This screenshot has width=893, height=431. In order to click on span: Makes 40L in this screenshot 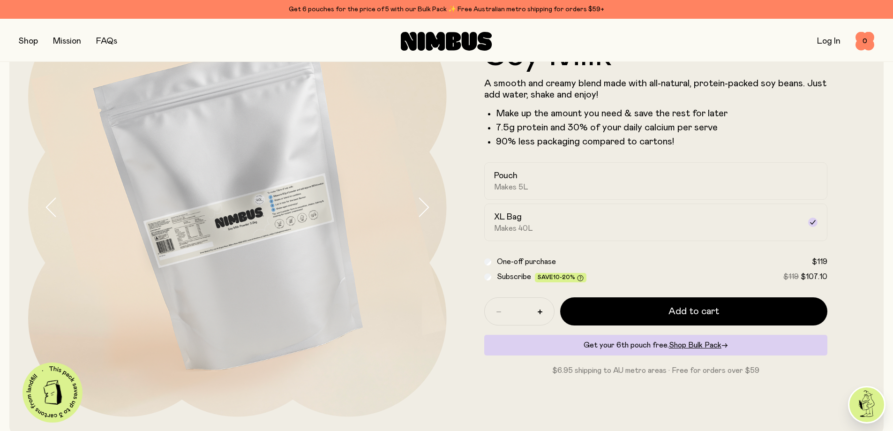, I will do `click(513, 228)`.